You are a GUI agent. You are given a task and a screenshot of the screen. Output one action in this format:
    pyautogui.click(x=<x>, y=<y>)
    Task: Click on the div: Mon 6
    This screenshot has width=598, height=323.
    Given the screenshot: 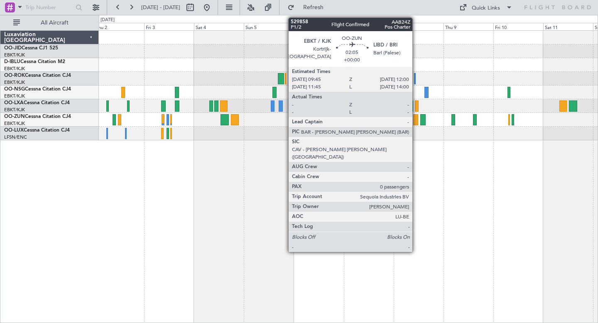 What is the action you would take?
    pyautogui.click(x=319, y=27)
    